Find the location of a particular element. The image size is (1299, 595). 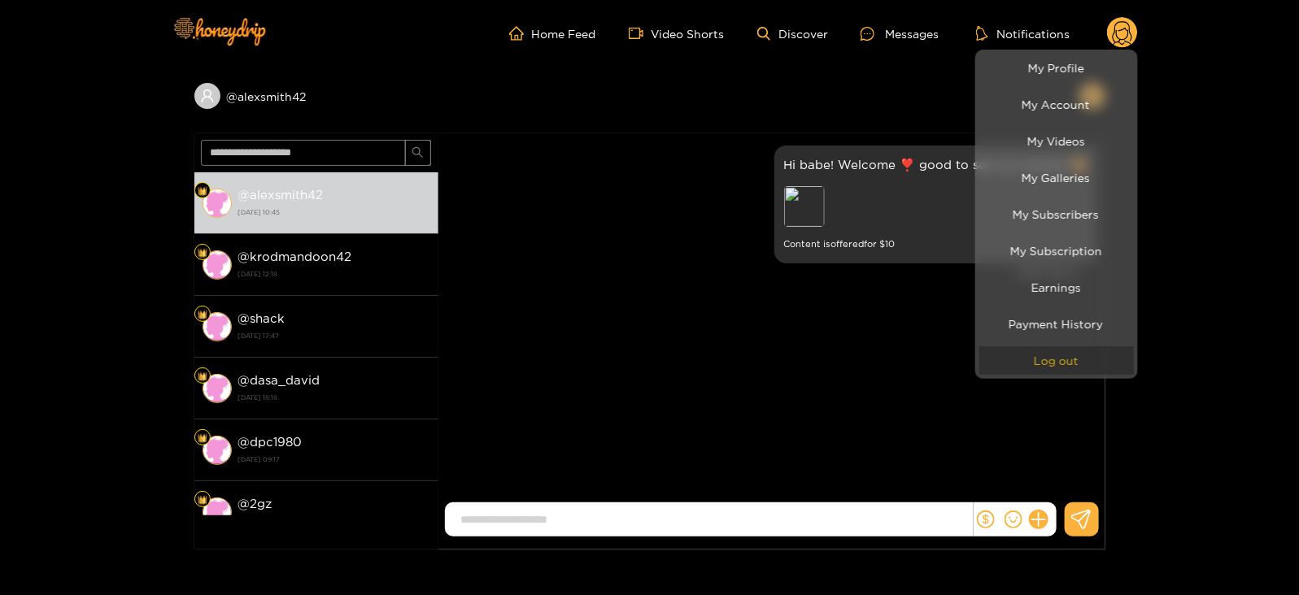

a: Payment History is located at coordinates (1056, 324).